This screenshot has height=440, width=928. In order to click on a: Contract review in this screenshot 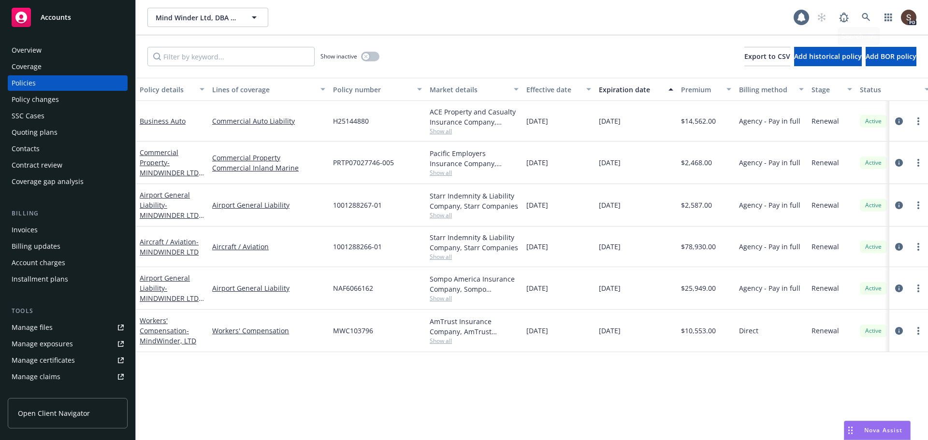, I will do `click(68, 165)`.